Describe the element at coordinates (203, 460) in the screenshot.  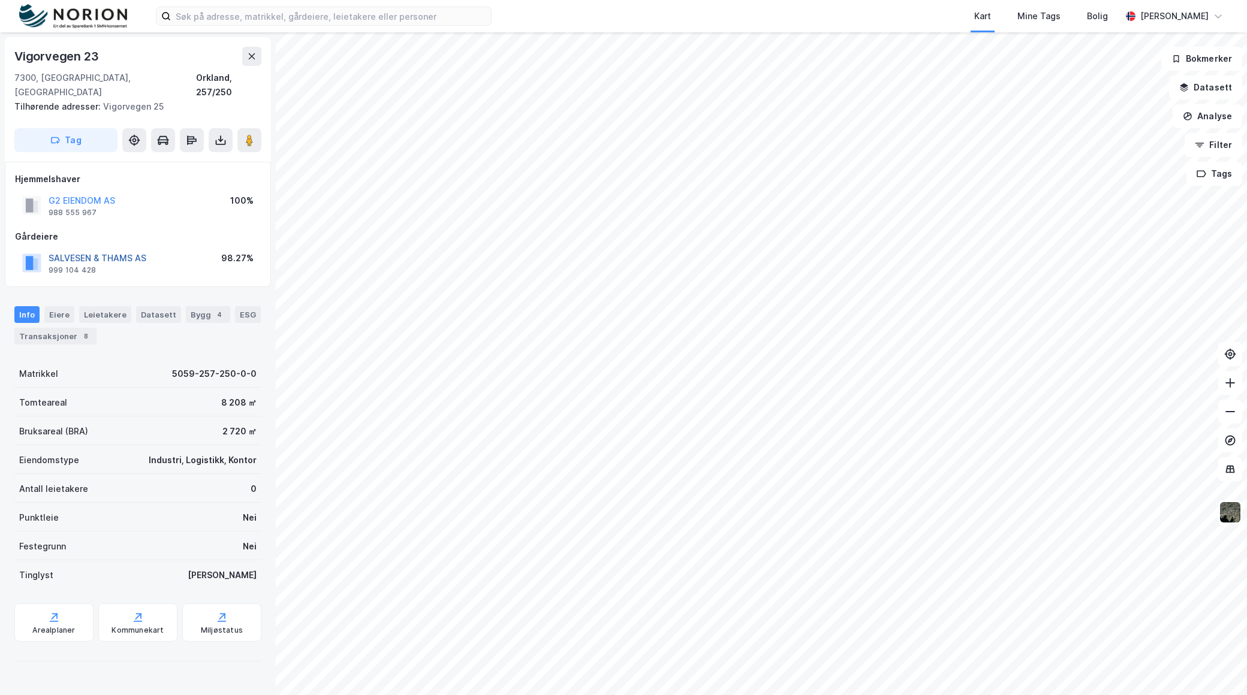
I see `div: Industri, Logistikk, Kontor` at that location.